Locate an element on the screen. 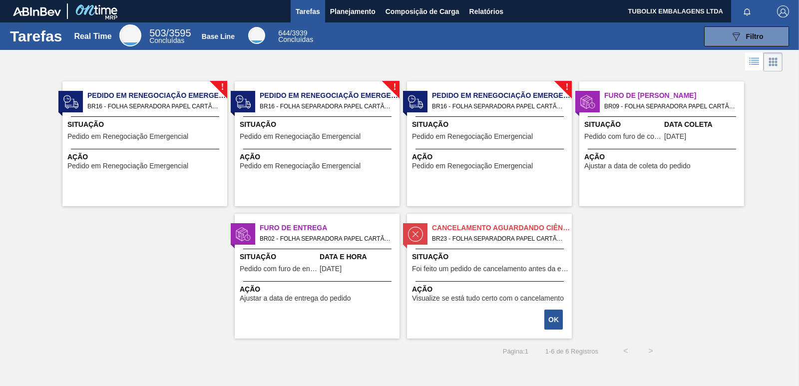 This screenshot has width=799, height=386. div: Visão em Cards is located at coordinates (773, 62).